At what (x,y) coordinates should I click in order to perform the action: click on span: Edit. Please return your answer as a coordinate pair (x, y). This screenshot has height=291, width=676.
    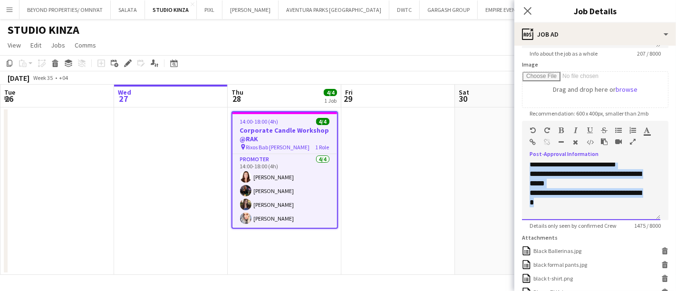
    Looking at the image, I should click on (36, 45).